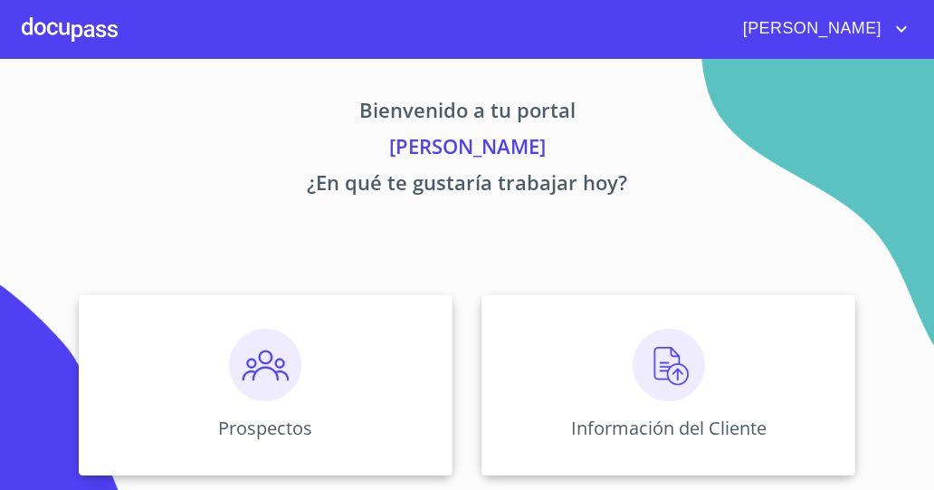  Describe the element at coordinates (265, 427) in the screenshot. I see `p: Prospectos` at that location.